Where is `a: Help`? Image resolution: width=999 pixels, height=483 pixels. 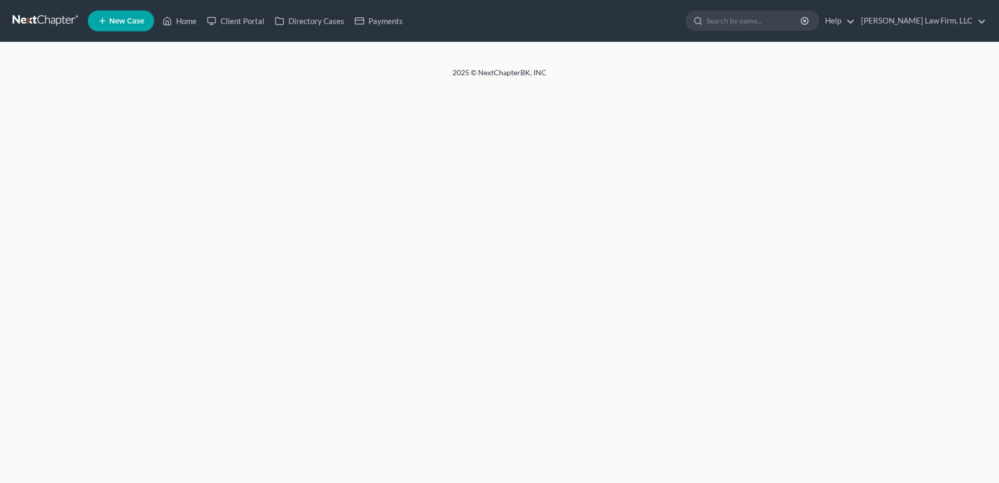 a: Help is located at coordinates (837, 21).